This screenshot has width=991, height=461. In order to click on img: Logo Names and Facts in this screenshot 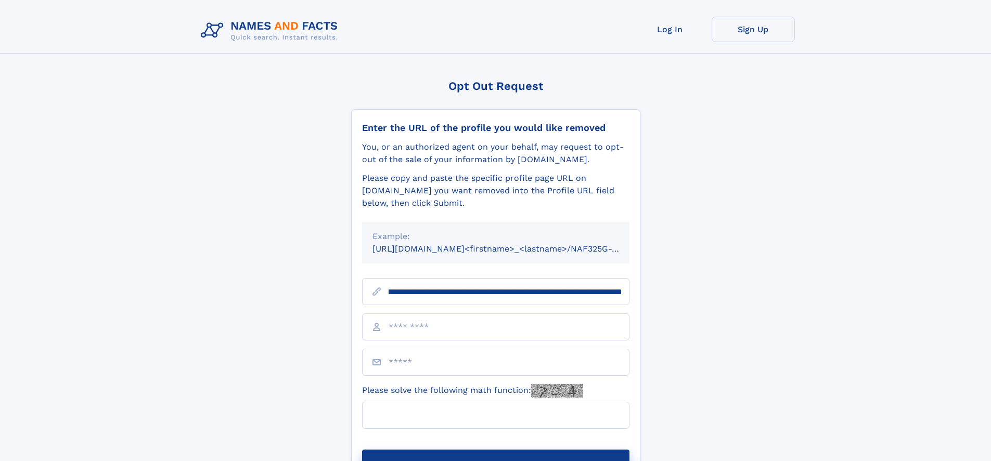, I will do `click(272, 31)`.